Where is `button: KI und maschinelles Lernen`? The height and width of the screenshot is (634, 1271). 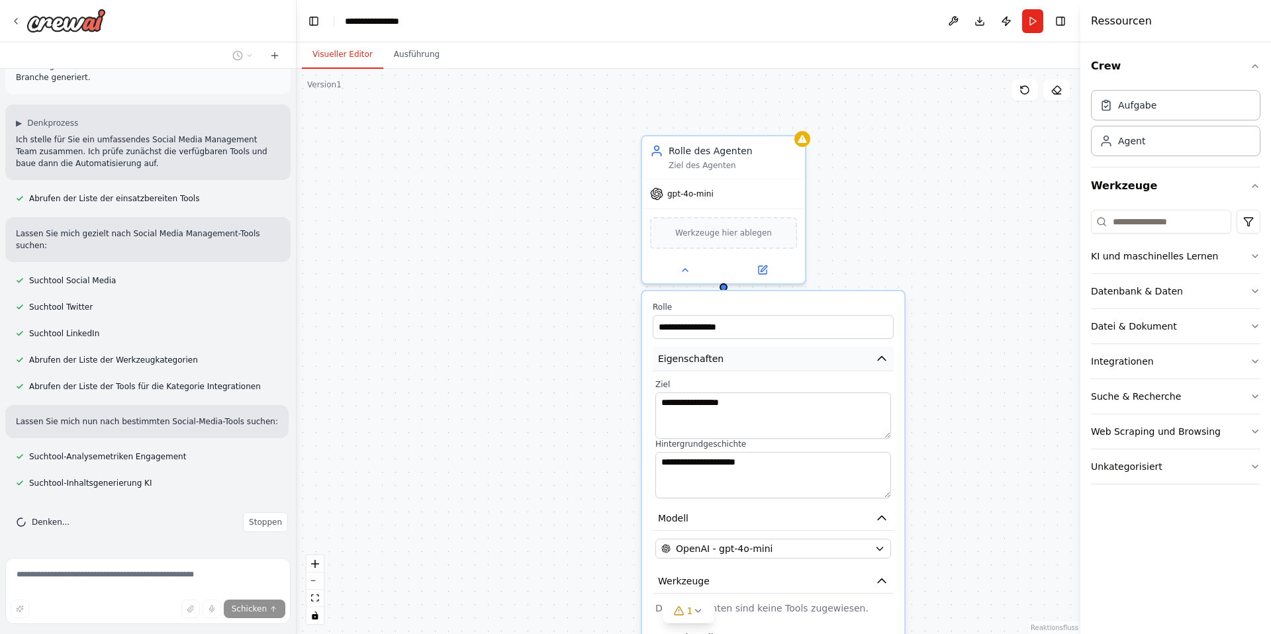 button: KI und maschinelles Lernen is located at coordinates (1176, 256).